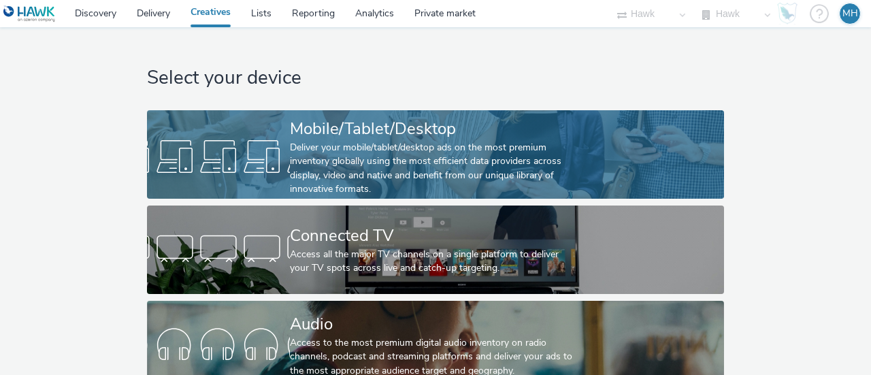 The width and height of the screenshot is (871, 375). What do you see at coordinates (29, 14) in the screenshot?
I see `img: undefined Logo` at bounding box center [29, 14].